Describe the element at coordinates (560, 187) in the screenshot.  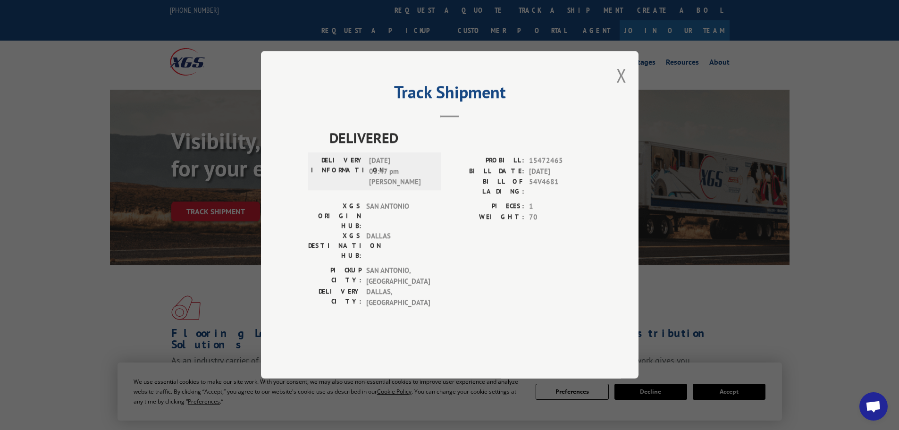
I see `span: 54V4681` at that location.